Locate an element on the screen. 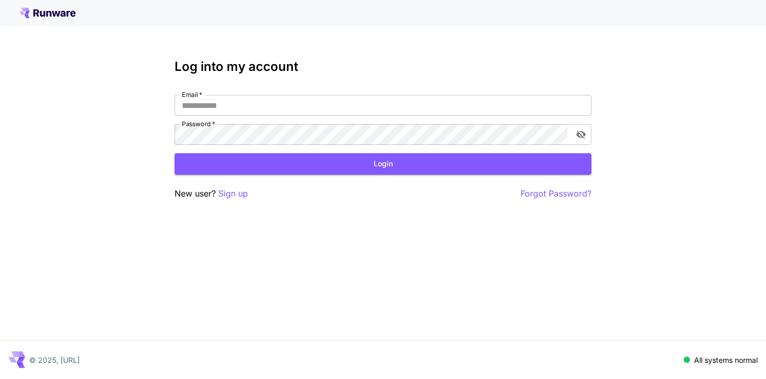  h3: Log into my account is located at coordinates (383, 67).